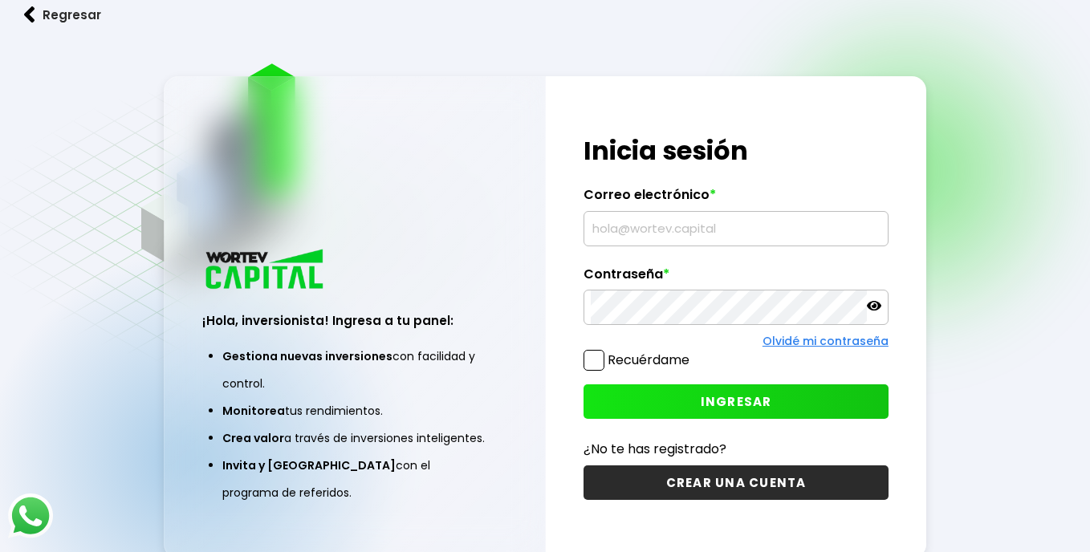  Describe the element at coordinates (735, 229) in the screenshot. I see `input: hola@wortev.capital` at that location.